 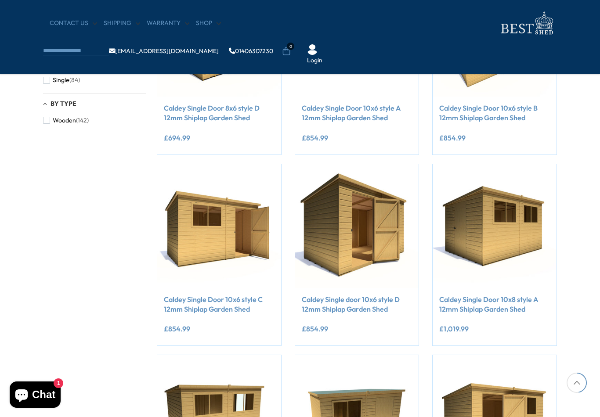 I want to click on img: User Icon, so click(x=312, y=50).